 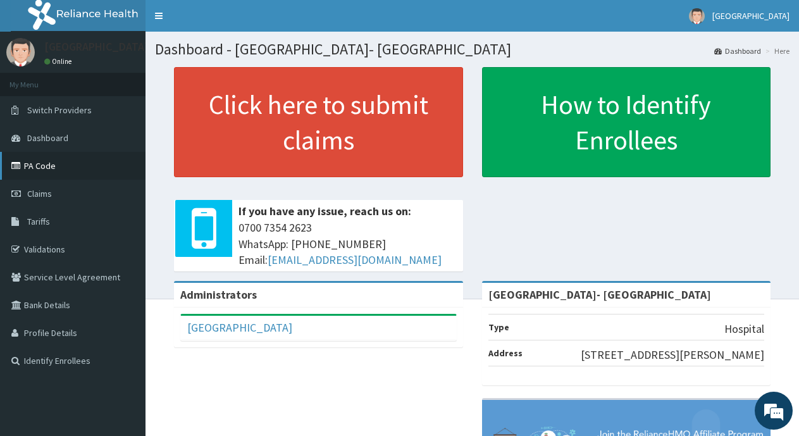 What do you see at coordinates (59, 61) in the screenshot?
I see `a: Online` at bounding box center [59, 61].